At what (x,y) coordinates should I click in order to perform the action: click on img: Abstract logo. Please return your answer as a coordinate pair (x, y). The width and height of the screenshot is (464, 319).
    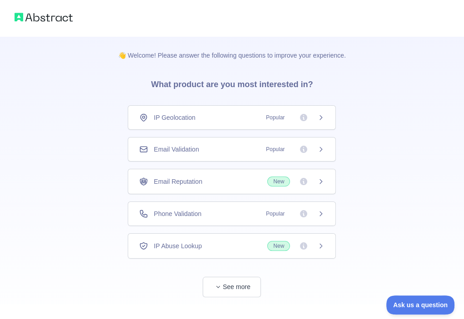
    Looking at the image, I should click on (44, 17).